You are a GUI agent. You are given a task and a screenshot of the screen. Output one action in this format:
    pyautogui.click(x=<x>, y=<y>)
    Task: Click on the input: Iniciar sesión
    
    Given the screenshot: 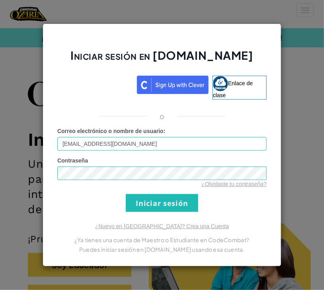 What is the action you would take?
    pyautogui.click(x=162, y=203)
    